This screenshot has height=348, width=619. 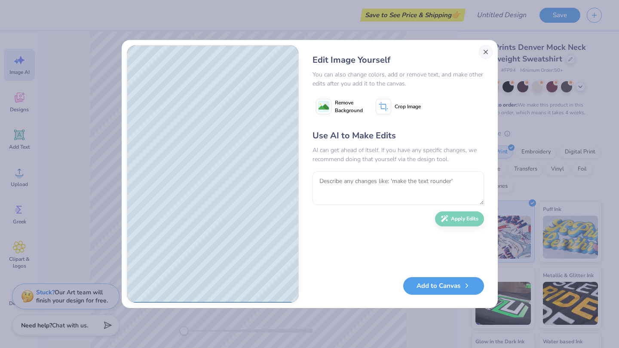 What do you see at coordinates (398, 60) in the screenshot?
I see `div: Edit Image Yourself` at bounding box center [398, 60].